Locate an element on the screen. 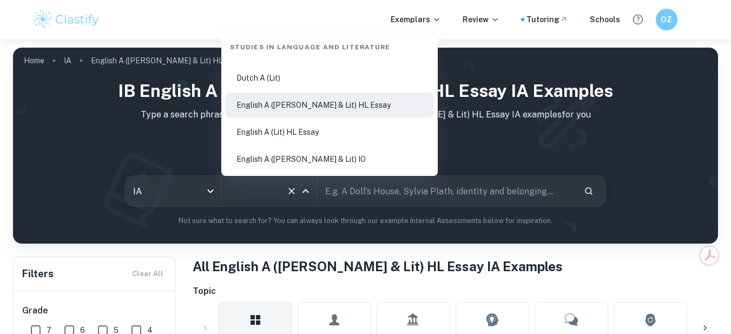 This screenshot has height=334, width=731. a: IA is located at coordinates (68, 61).